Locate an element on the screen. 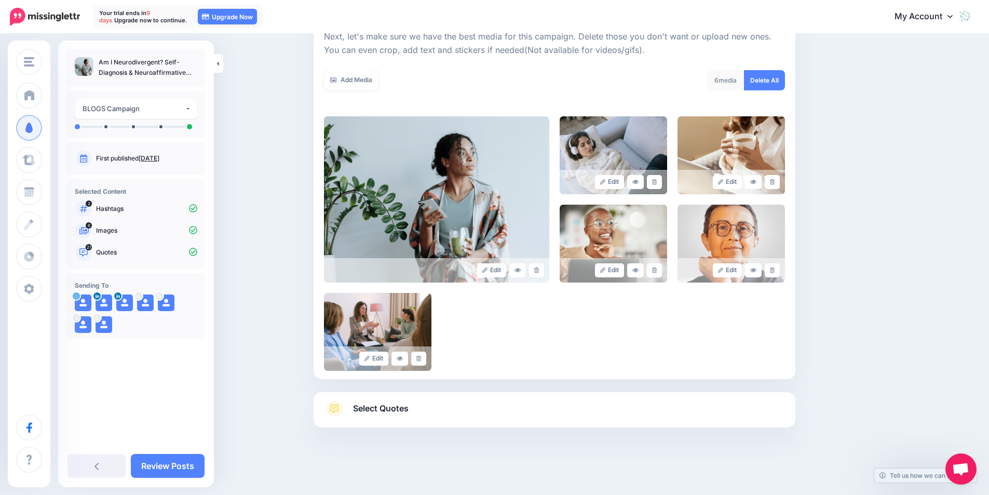  img: 59f2ada63f521cb4fae9160fc470ec08_large.jpg is located at coordinates (378, 332).